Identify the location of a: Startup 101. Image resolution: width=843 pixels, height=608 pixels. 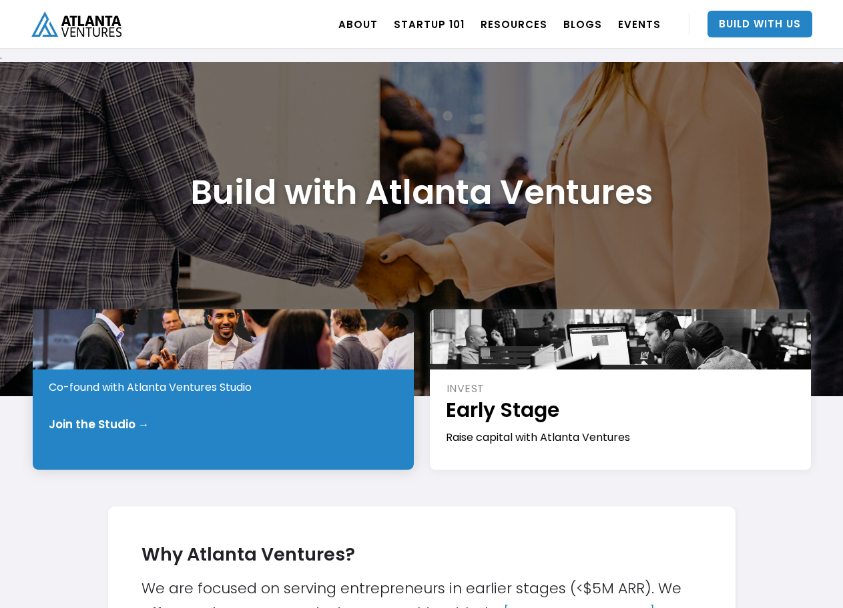
(429, 24).